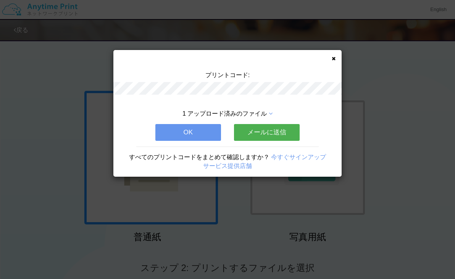 This screenshot has height=279, width=455. What do you see at coordinates (225, 113) in the screenshot?
I see `span: 1 アップロード済みのファイル` at bounding box center [225, 113].